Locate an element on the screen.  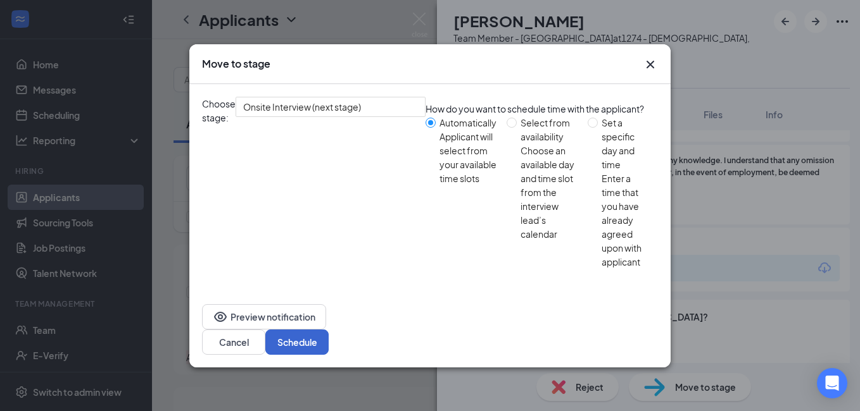
div: Applicant will select from your available time slots is located at coordinates (468, 158).